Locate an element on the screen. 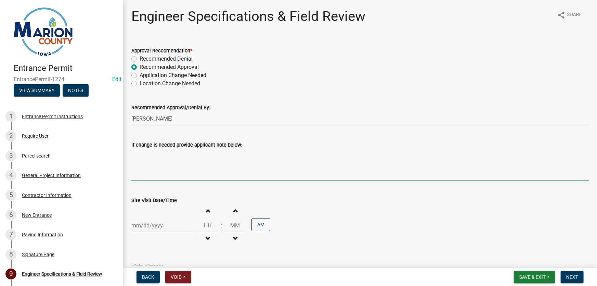 The width and height of the screenshot is (597, 286). label: Site Visit Date/Time is located at coordinates (154, 200).